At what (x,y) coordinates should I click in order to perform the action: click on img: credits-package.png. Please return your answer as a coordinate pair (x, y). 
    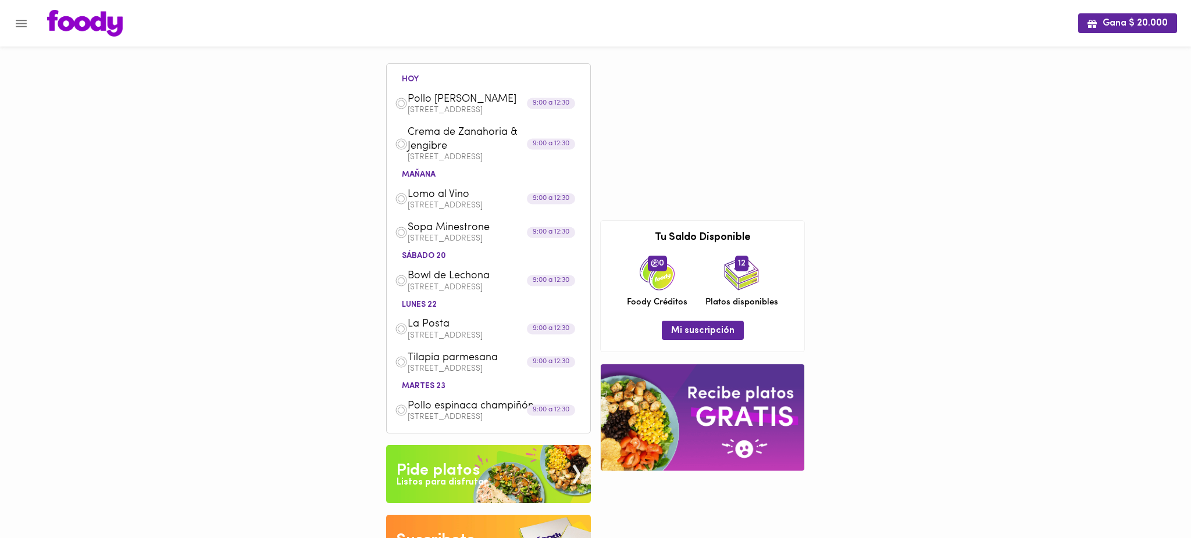
    Looking at the image, I should click on (657, 273).